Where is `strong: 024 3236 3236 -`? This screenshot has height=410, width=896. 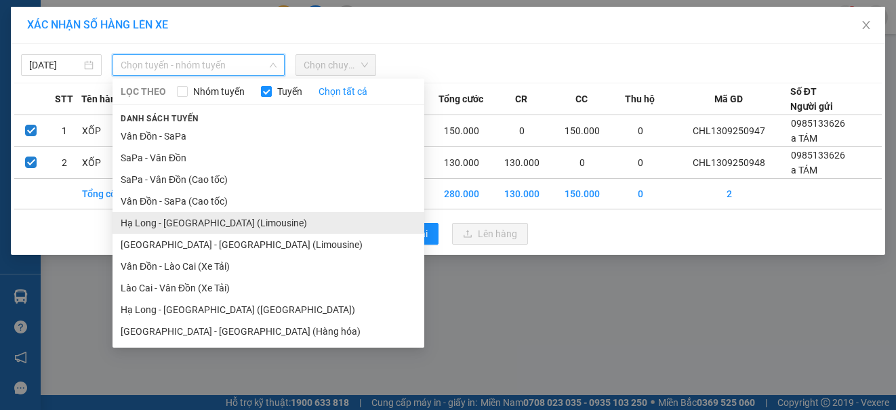 strong: 024 3236 3236 - is located at coordinates (104, 48).